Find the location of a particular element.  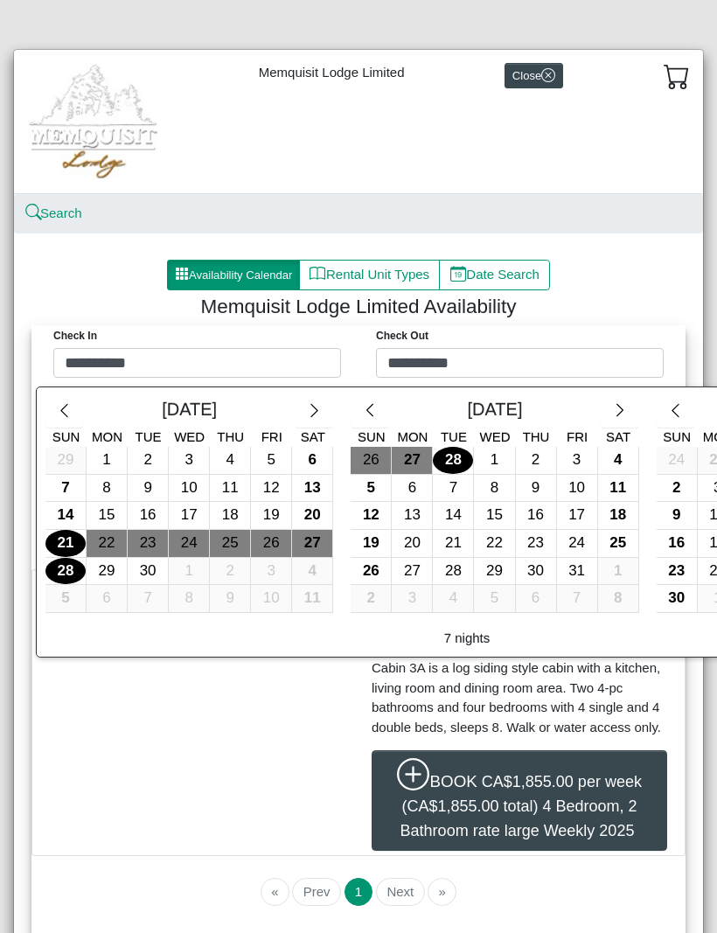

button: 1 is located at coordinates (189, 572).